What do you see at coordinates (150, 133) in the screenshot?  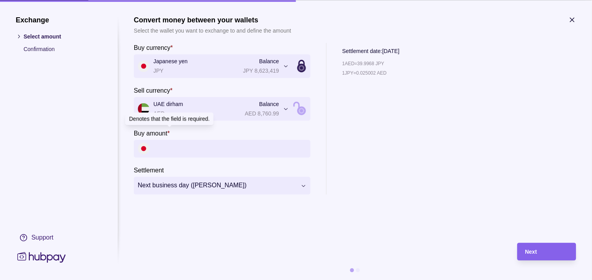 I see `p: Buy amount` at bounding box center [150, 133].